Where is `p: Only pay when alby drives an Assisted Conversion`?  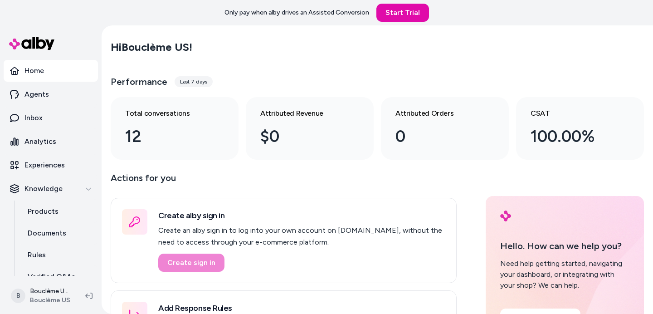 p: Only pay when alby drives an Assisted Conversion is located at coordinates (297, 13).